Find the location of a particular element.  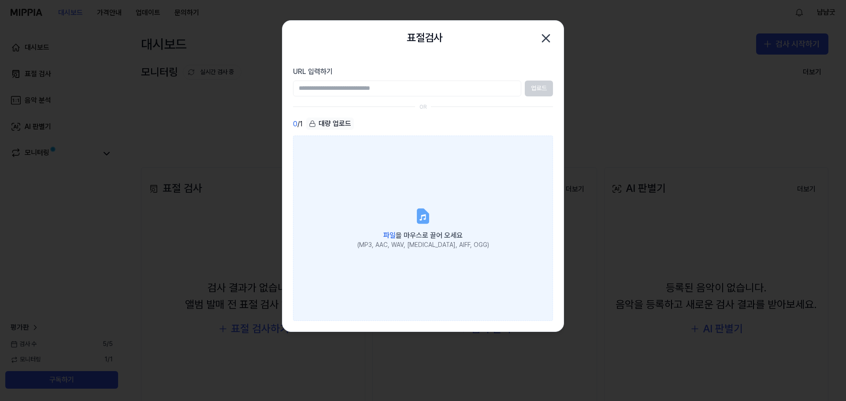

button: 대량 업로드 is located at coordinates (330, 124).